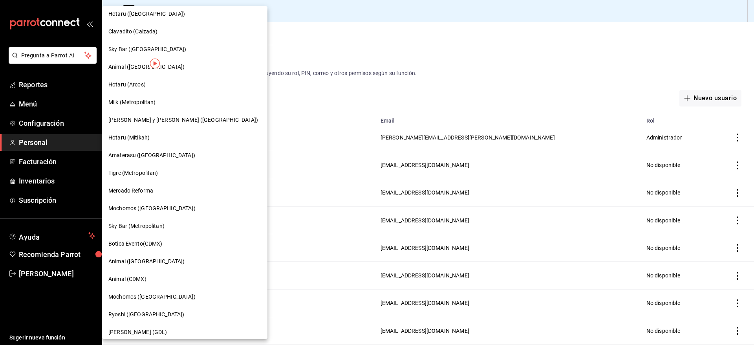 The width and height of the screenshot is (754, 345). I want to click on img: Tooltip marker, so click(155, 63).